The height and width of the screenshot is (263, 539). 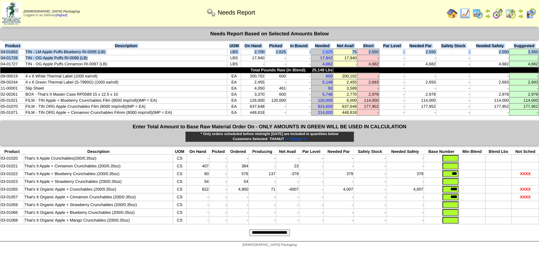 What do you see at coordinates (405, 189) in the screenshot?
I see `td: 4,007` at bounding box center [405, 189].